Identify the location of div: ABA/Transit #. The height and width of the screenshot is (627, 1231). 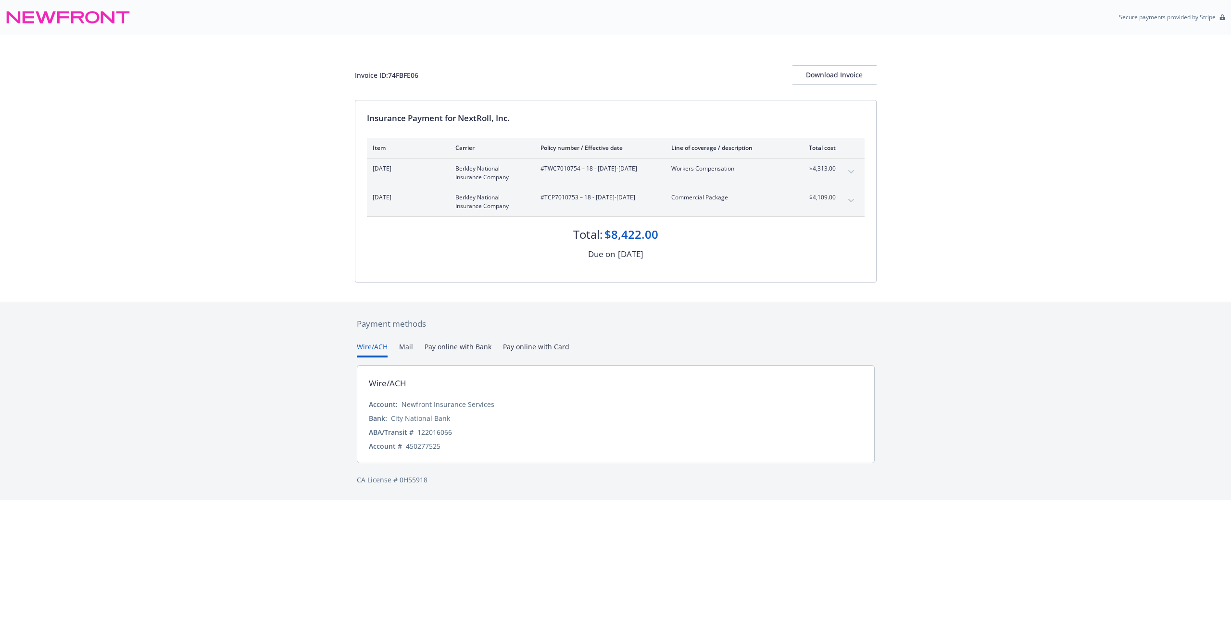
(391, 432).